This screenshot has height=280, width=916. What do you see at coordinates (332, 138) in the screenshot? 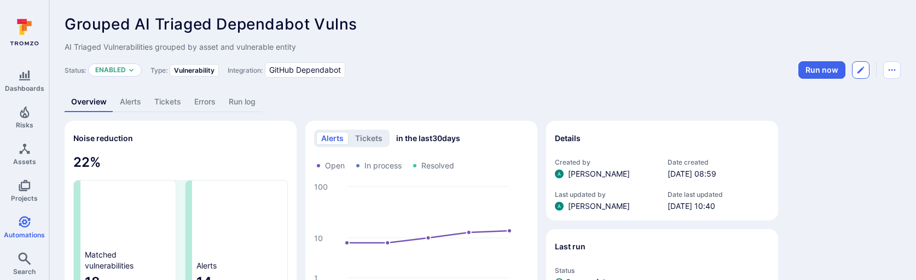
I see `button: alerts` at bounding box center [332, 138].